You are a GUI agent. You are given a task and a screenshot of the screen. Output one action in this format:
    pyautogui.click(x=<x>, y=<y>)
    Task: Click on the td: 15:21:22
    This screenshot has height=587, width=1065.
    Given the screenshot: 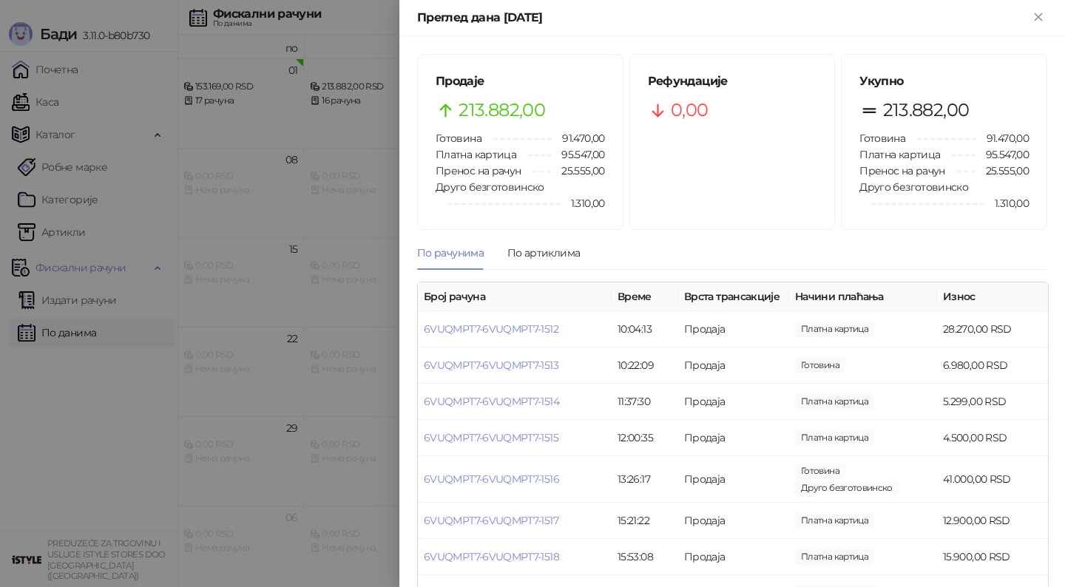 What is the action you would take?
    pyautogui.click(x=645, y=520)
    